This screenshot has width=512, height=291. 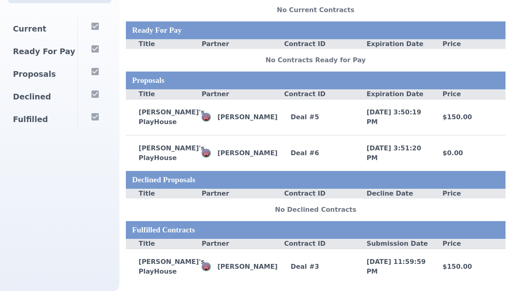 What do you see at coordinates (392, 194) in the screenshot?
I see `div: Decline Date` at bounding box center [392, 194].